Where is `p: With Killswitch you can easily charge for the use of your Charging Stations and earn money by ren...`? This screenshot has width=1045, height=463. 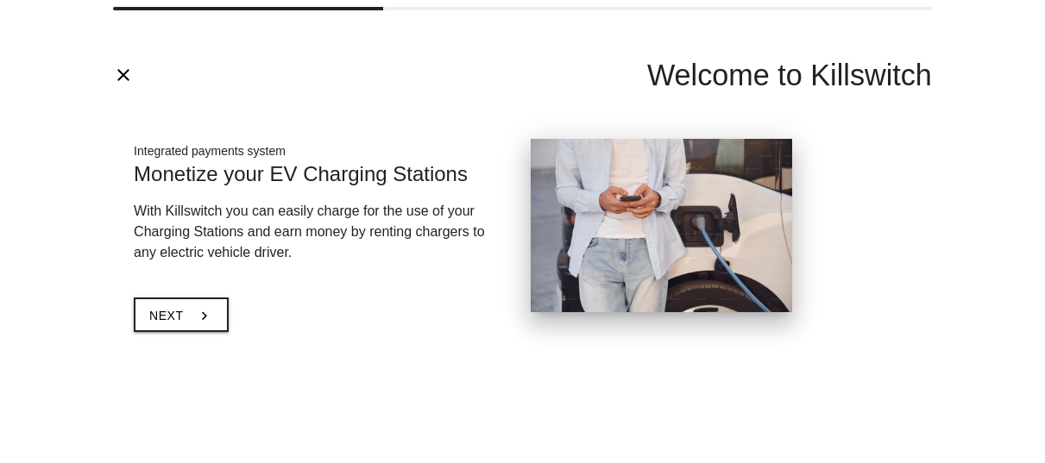 p: With Killswitch you can easily charge for the use of your Charging Stations and earn money by ren... is located at coordinates (313, 232).